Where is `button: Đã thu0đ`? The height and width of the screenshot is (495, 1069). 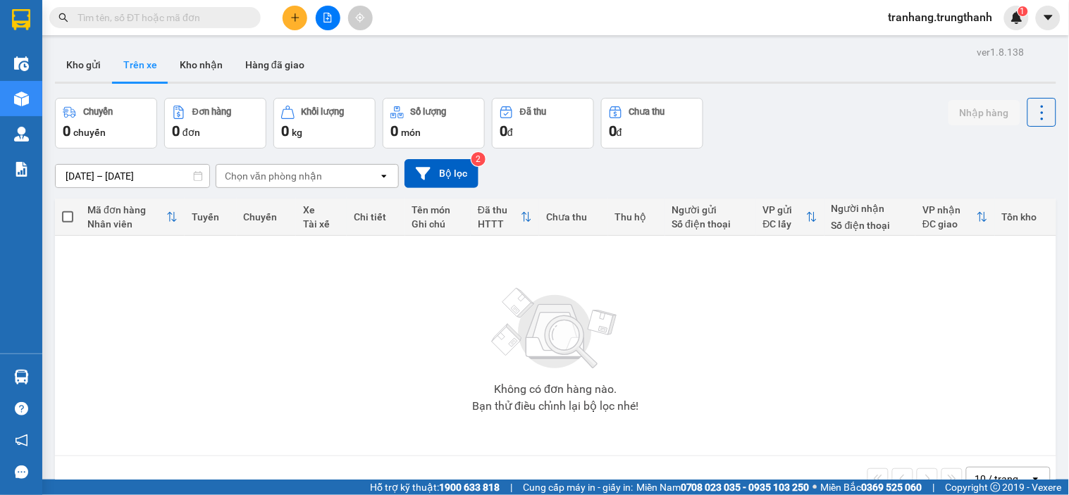
button: Đã thu0đ is located at coordinates (543, 123).